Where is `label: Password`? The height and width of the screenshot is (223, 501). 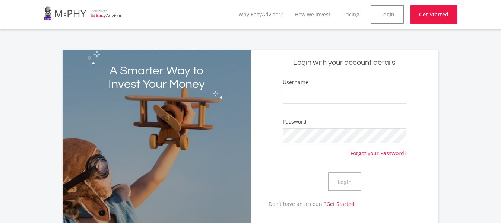
label: Password is located at coordinates (295, 122).